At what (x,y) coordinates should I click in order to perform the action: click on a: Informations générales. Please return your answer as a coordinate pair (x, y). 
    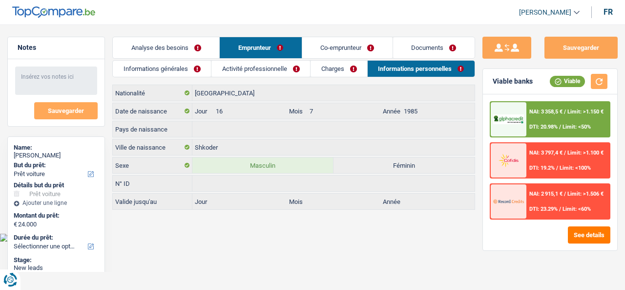
    Looking at the image, I should click on (162, 68).